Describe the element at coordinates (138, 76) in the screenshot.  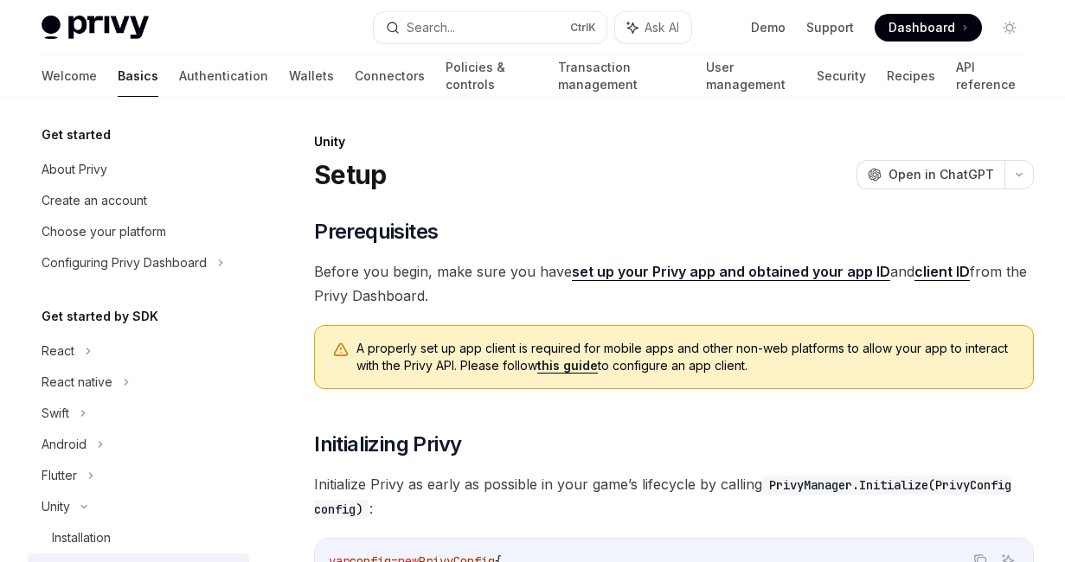
I see `a: Basics` at that location.